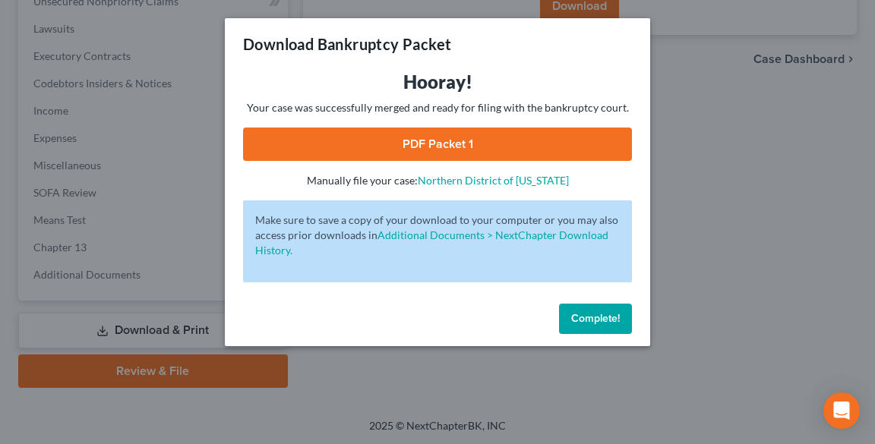  Describe the element at coordinates (347, 44) in the screenshot. I see `h3: Download Bankruptcy Packet` at that location.